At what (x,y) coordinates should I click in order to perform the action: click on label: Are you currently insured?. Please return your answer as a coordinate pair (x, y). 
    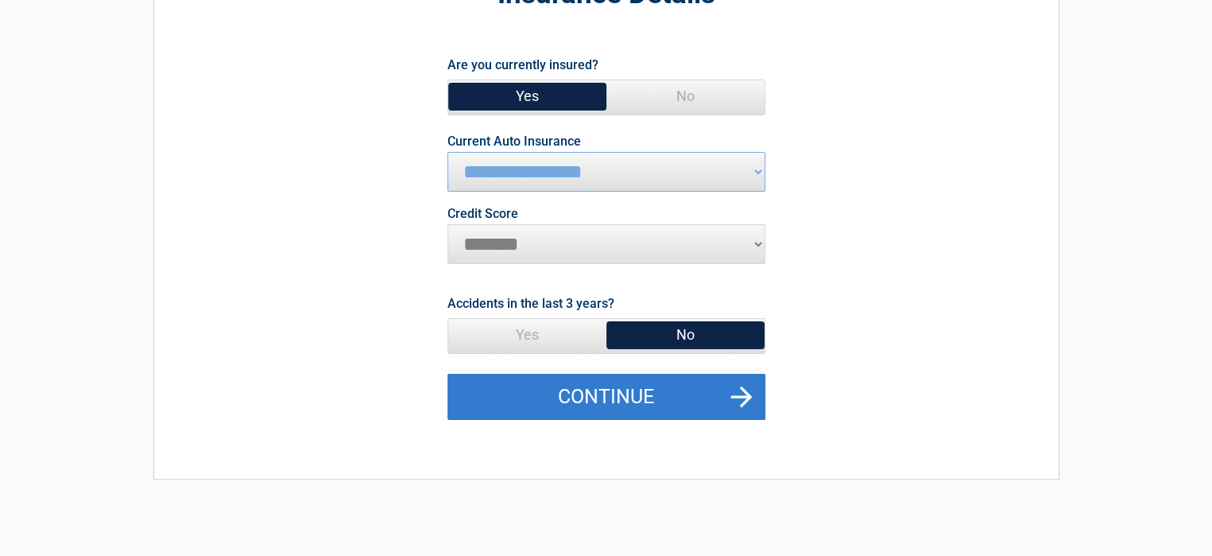
    Looking at the image, I should click on (523, 64).